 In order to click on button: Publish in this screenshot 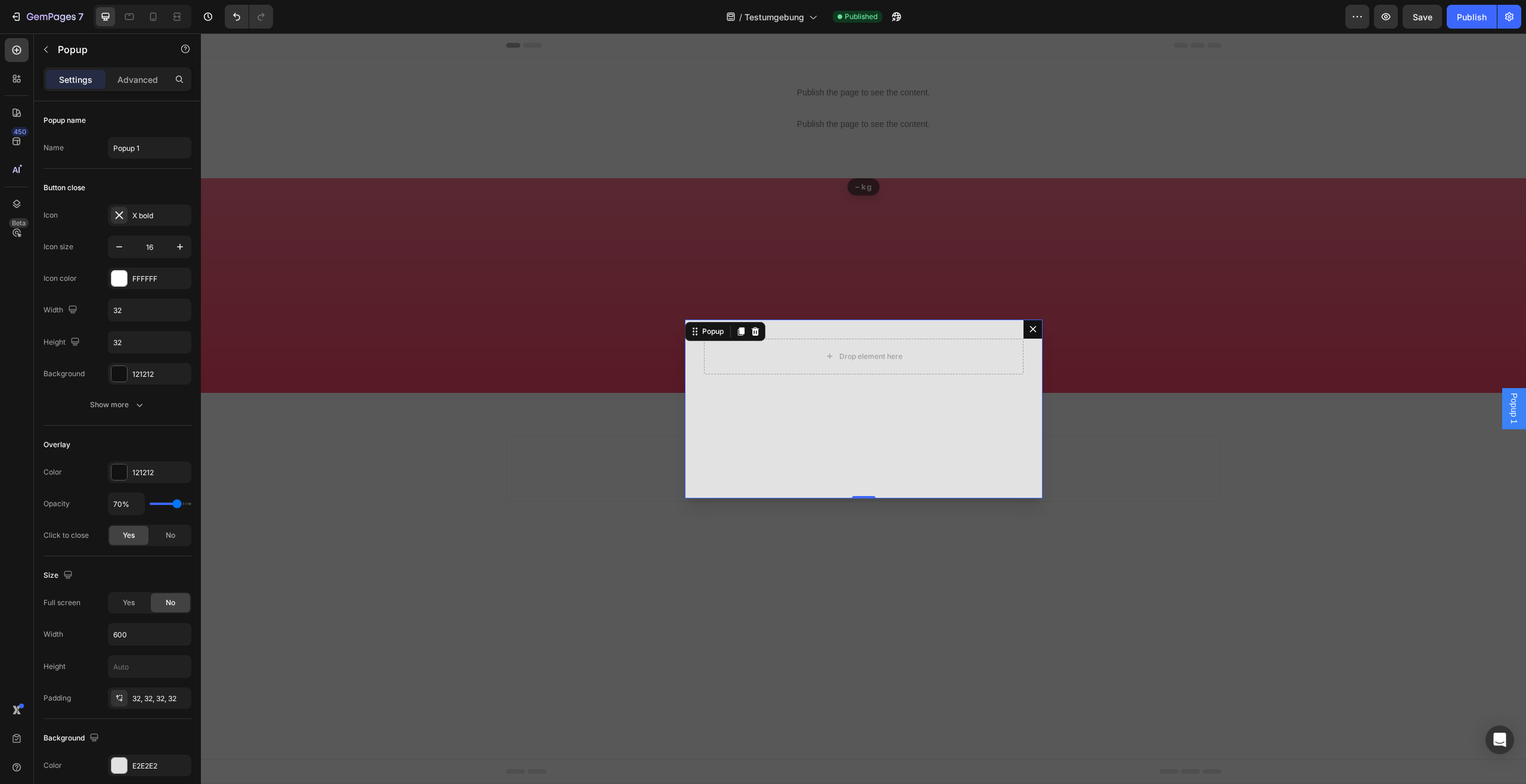, I will do `click(1472, 17)`.